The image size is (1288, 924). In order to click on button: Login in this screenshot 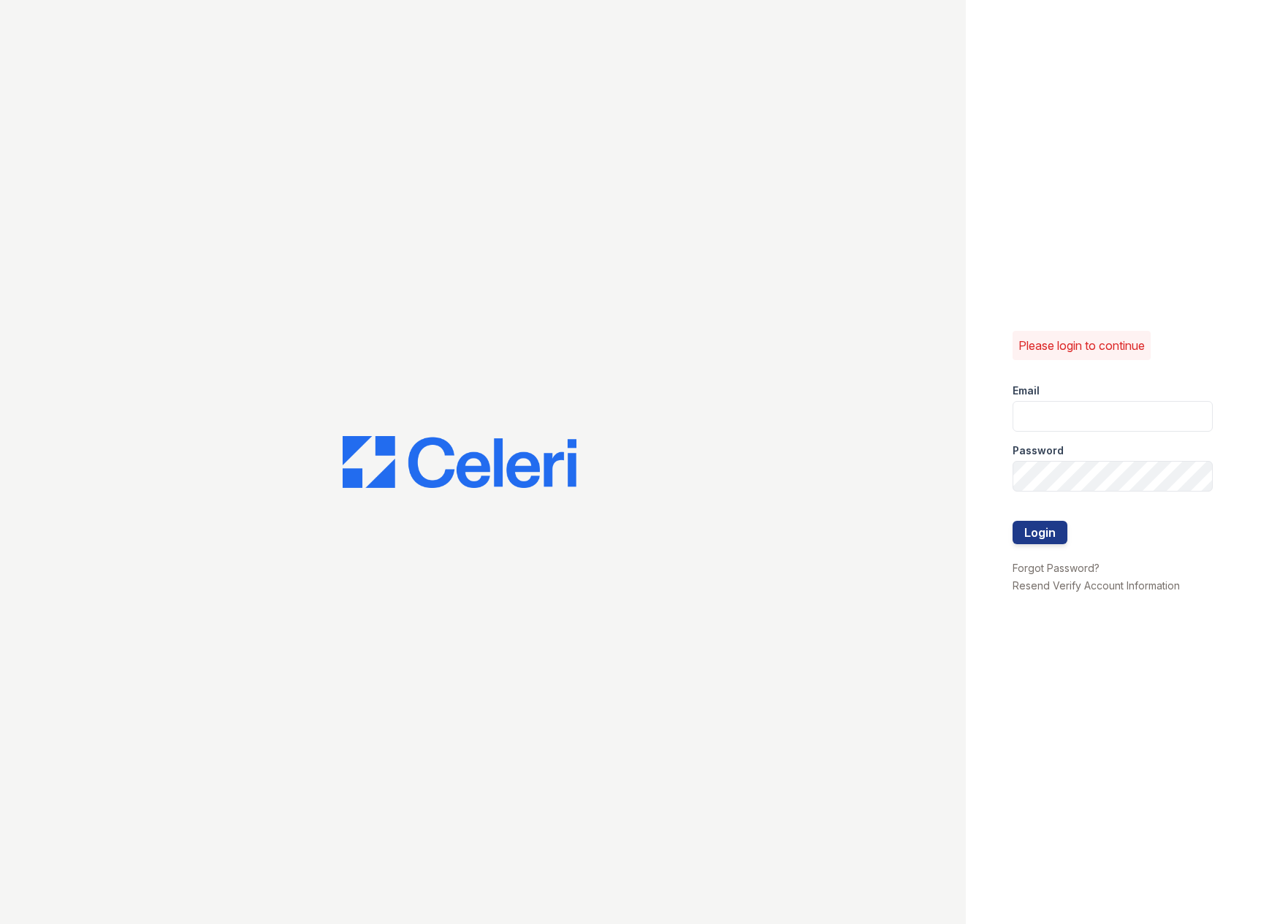, I will do `click(1040, 533)`.